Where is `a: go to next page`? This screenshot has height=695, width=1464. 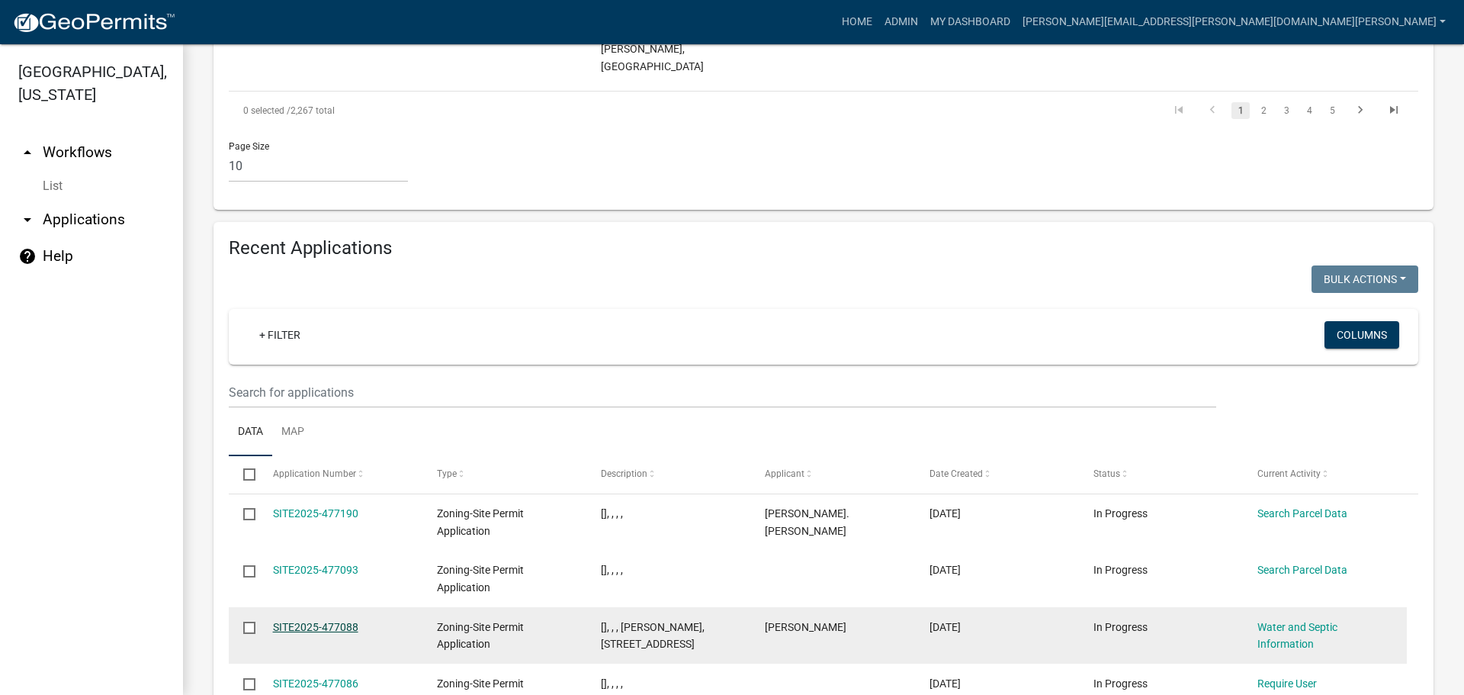 a: go to next page is located at coordinates (1360, 111).